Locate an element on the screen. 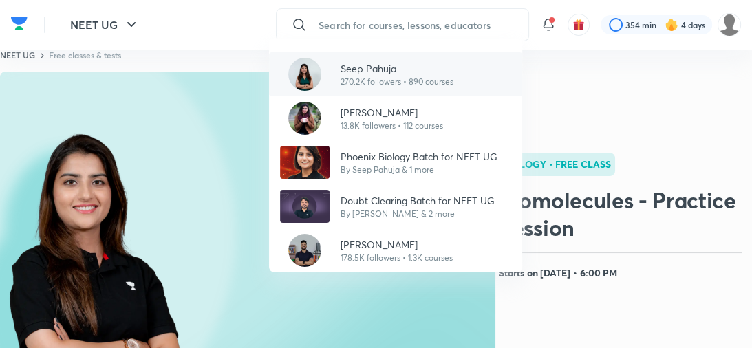  p: 13.8K followers • 112 courses is located at coordinates (392, 126).